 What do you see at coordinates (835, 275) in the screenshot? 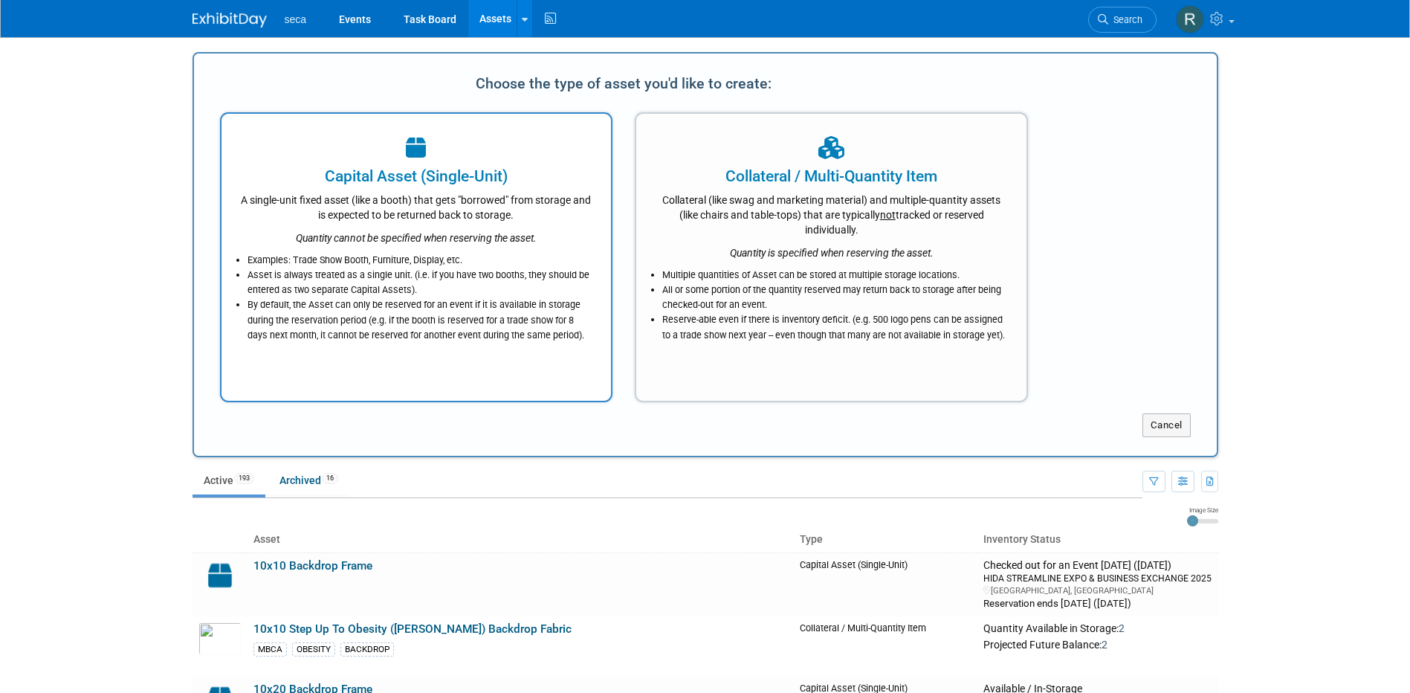
I see `li: Multiple quantities of Asset can be stored at multiple storage locations.` at bounding box center [835, 275].